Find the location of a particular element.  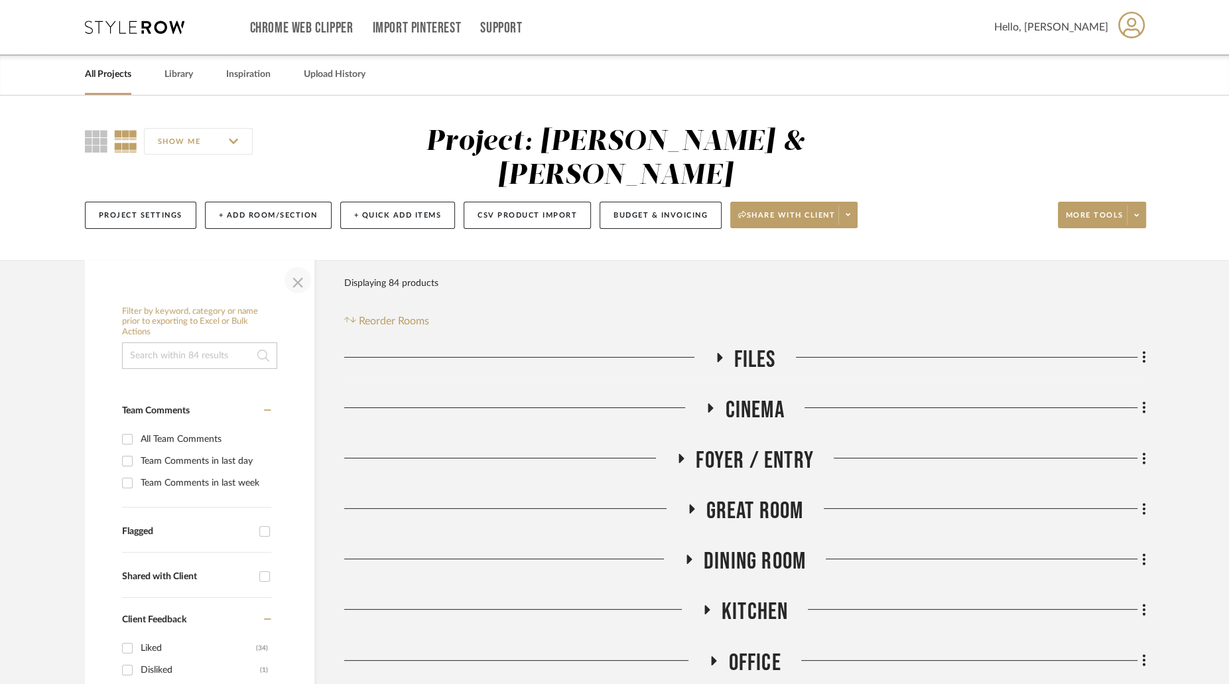

span: Team Comments is located at coordinates (156, 410).